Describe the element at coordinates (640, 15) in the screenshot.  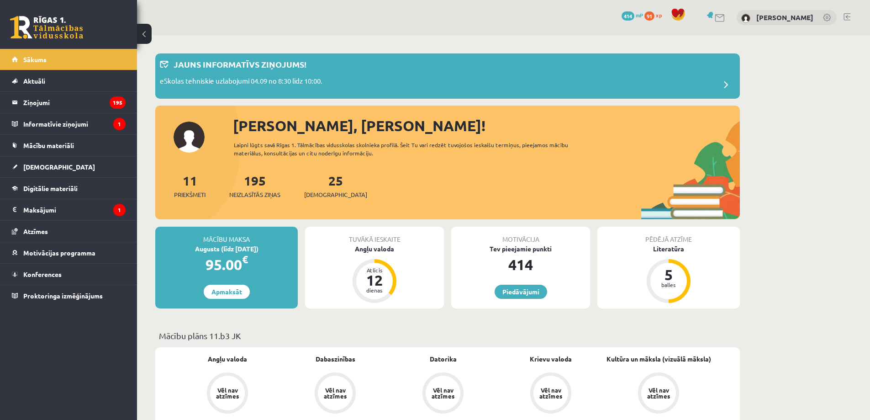
I see `span: mP` at that location.